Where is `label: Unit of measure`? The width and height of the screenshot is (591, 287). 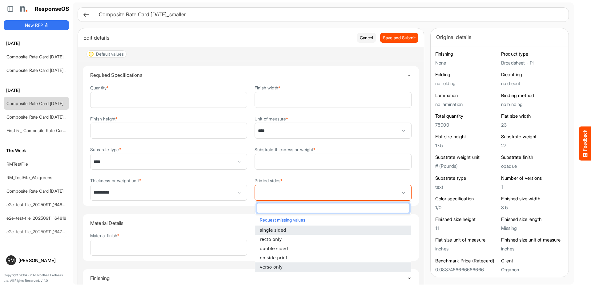 label: Unit of measure is located at coordinates (271, 119).